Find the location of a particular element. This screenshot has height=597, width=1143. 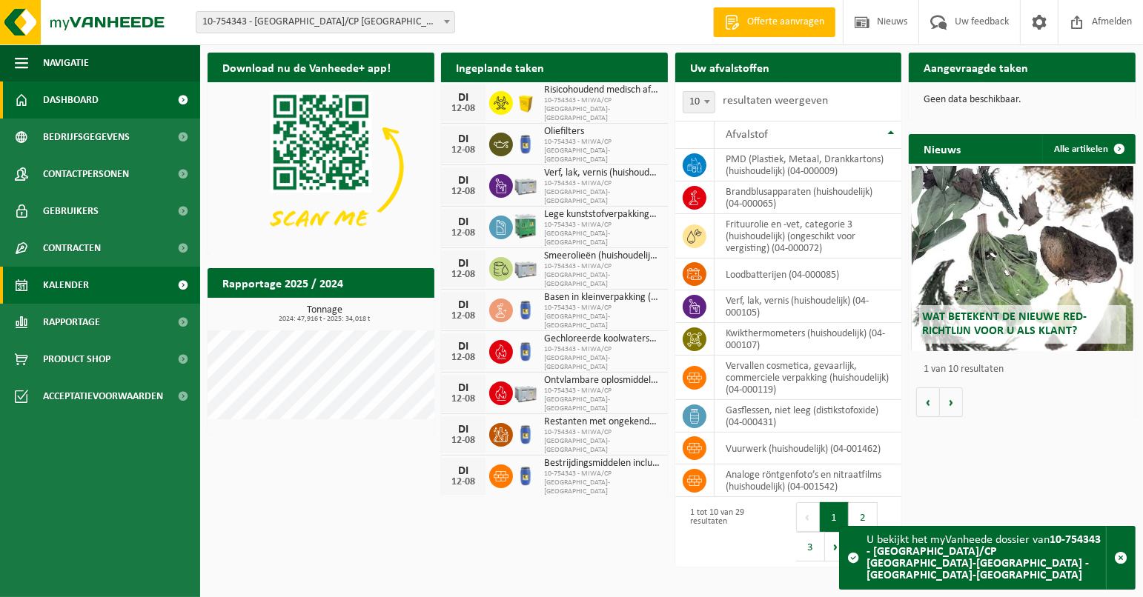

img: LP-SB-00050-HPE-22 is located at coordinates (526, 102).